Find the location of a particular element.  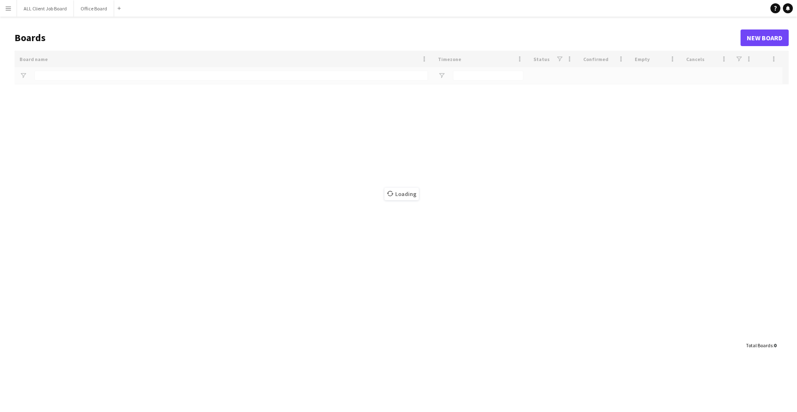

span: 0 is located at coordinates (775, 345).